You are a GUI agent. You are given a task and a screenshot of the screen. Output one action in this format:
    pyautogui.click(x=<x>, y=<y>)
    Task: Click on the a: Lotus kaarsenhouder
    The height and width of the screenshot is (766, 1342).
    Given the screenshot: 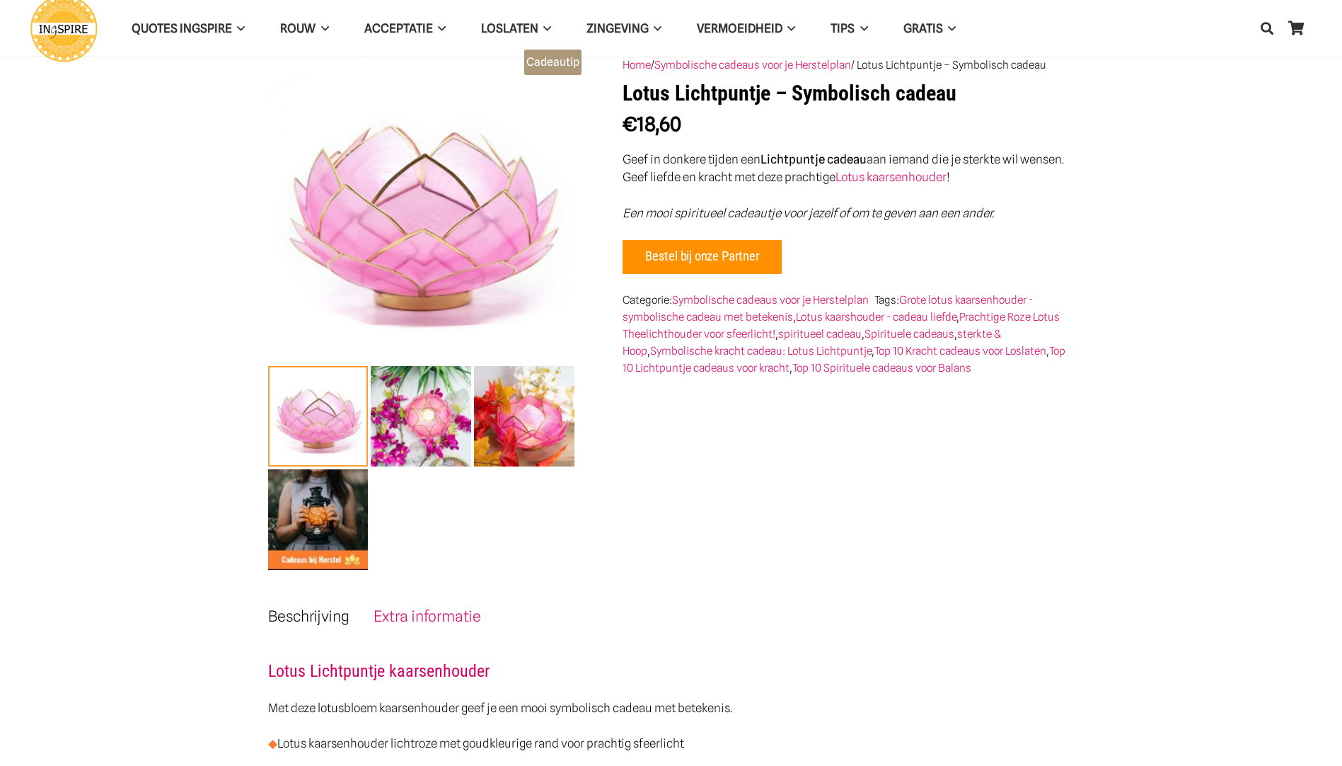 What is the action you would take?
    pyautogui.click(x=891, y=177)
    